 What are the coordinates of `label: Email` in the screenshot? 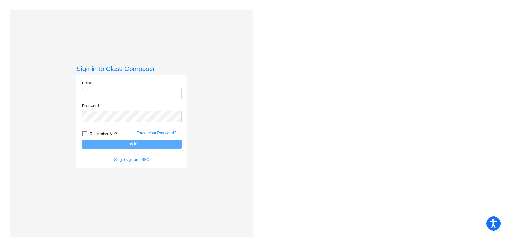 It's located at (87, 83).